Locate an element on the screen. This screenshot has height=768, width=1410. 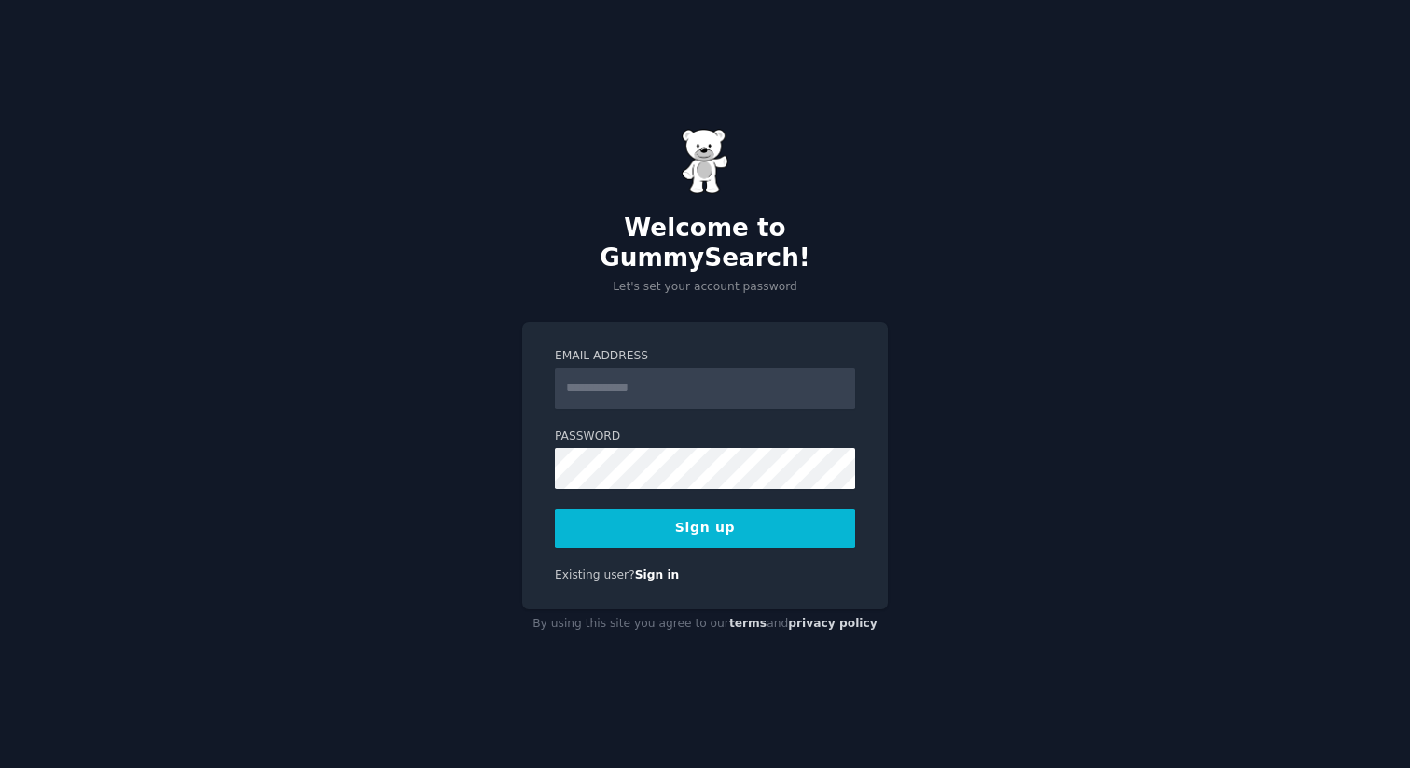
a: Sign in is located at coordinates (658, 575).